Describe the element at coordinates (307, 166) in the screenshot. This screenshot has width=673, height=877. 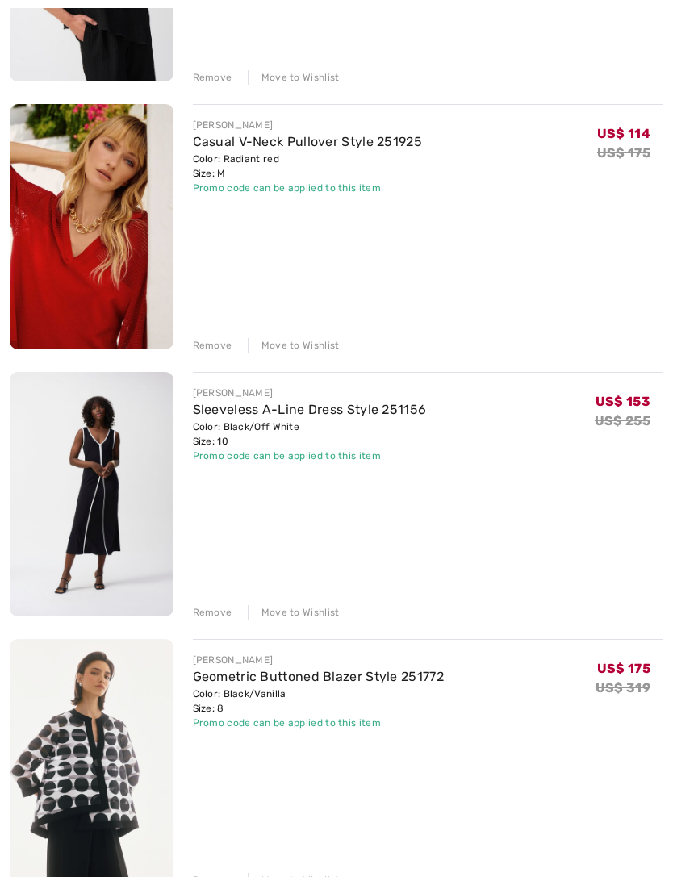
I see `div: Color: Radiant red Size: M` at that location.